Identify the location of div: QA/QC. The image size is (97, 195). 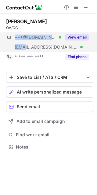
(50, 28).